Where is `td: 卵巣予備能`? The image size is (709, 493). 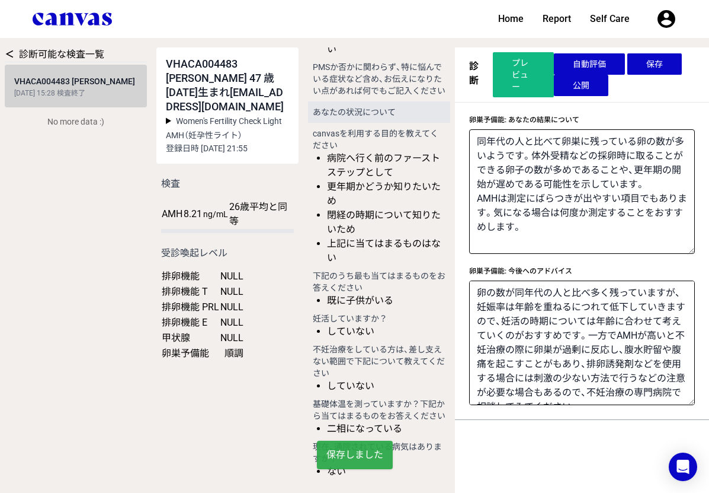
td: 卵巣予備能 is located at coordinates (190, 353).